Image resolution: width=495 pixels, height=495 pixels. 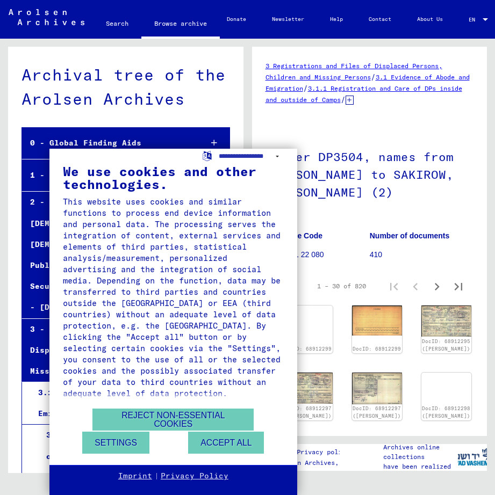 I want to click on div: We use cookies and other technologies., so click(x=173, y=178).